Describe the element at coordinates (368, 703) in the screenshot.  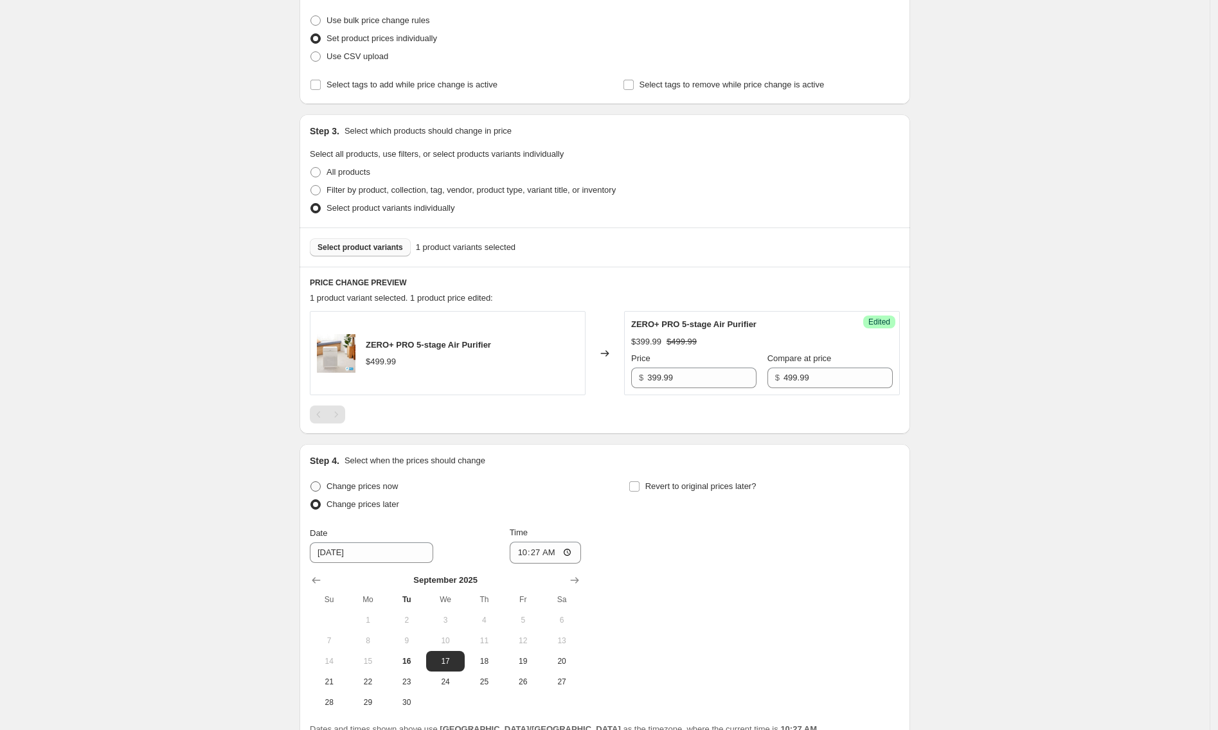
I see `button: Monday September 29 2025` at that location.